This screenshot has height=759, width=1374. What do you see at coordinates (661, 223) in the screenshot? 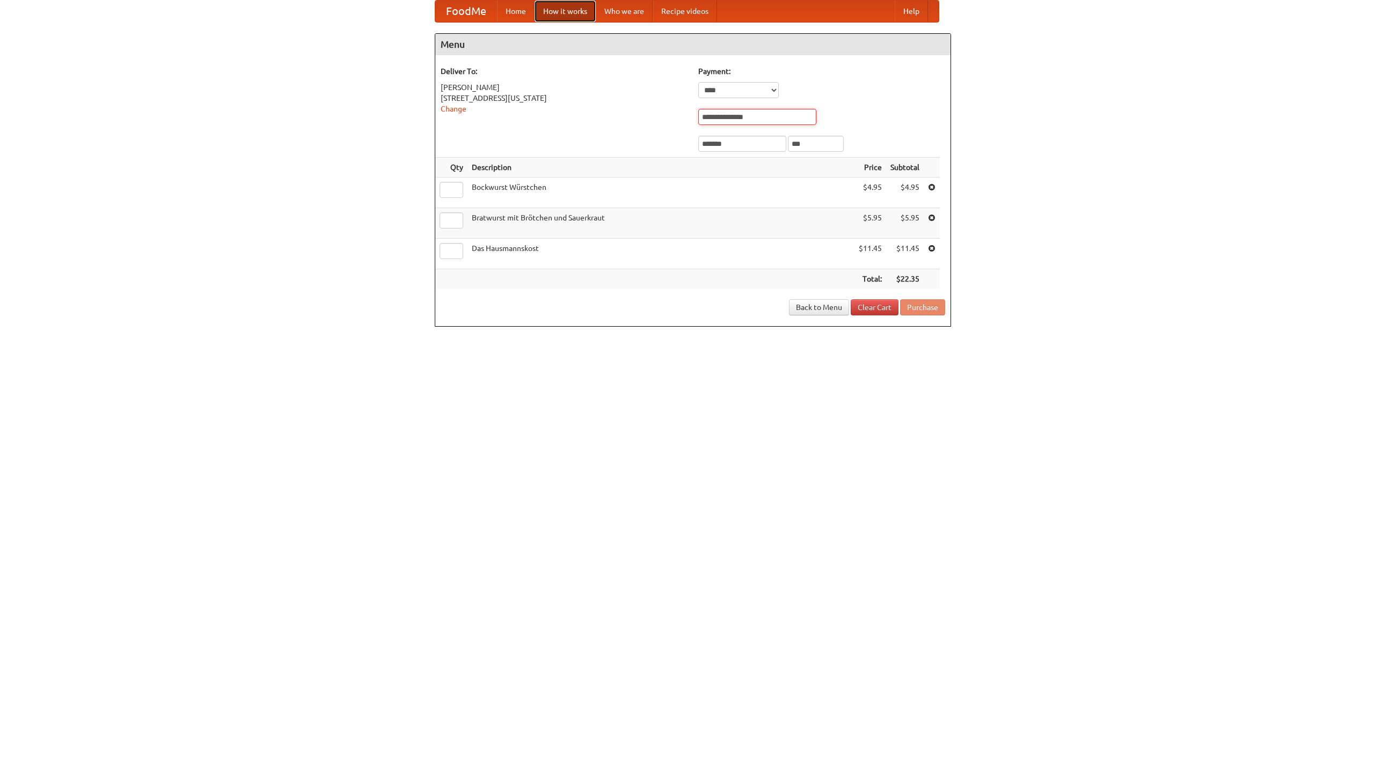
I see `td: Bratwurst mit Brötchen und Sauerkraut` at bounding box center [661, 223].